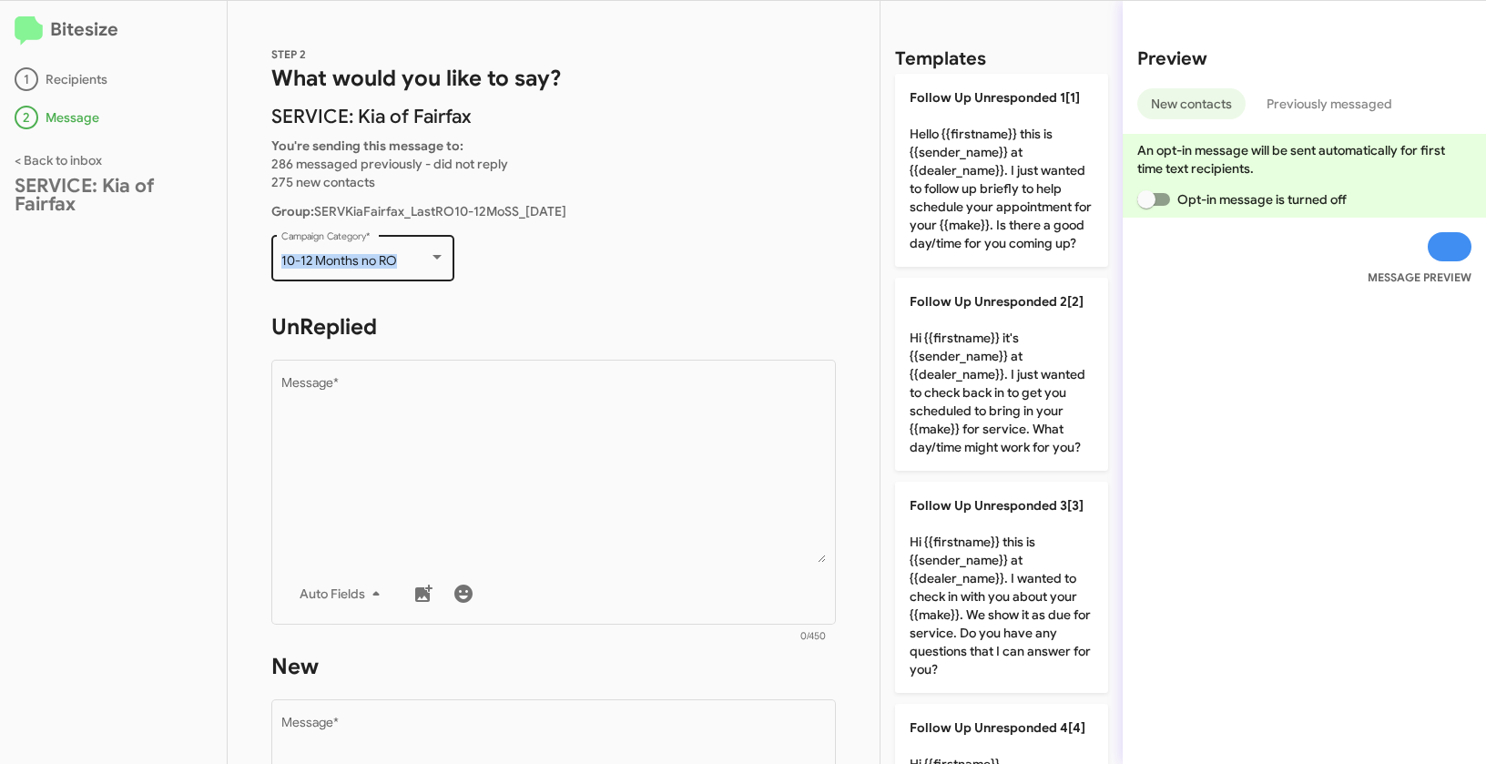 The width and height of the screenshot is (1486, 764). Describe the element at coordinates (26, 117) in the screenshot. I see `div: 2` at that location.